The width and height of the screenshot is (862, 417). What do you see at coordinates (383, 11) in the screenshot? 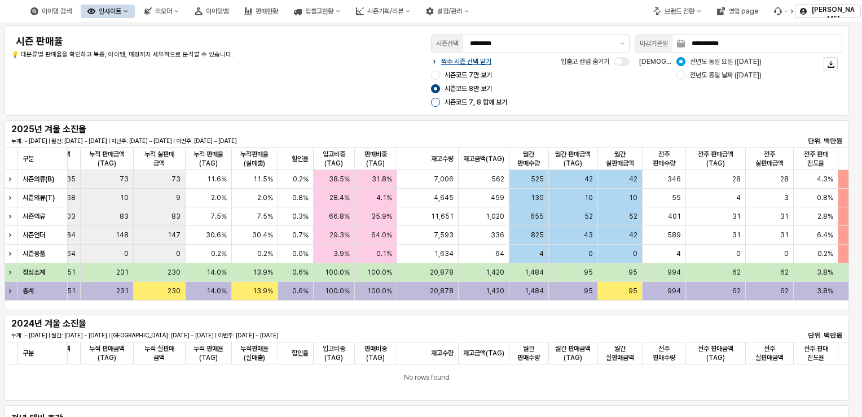
I see `button: 시즌기획/리뷰` at bounding box center [383, 11].